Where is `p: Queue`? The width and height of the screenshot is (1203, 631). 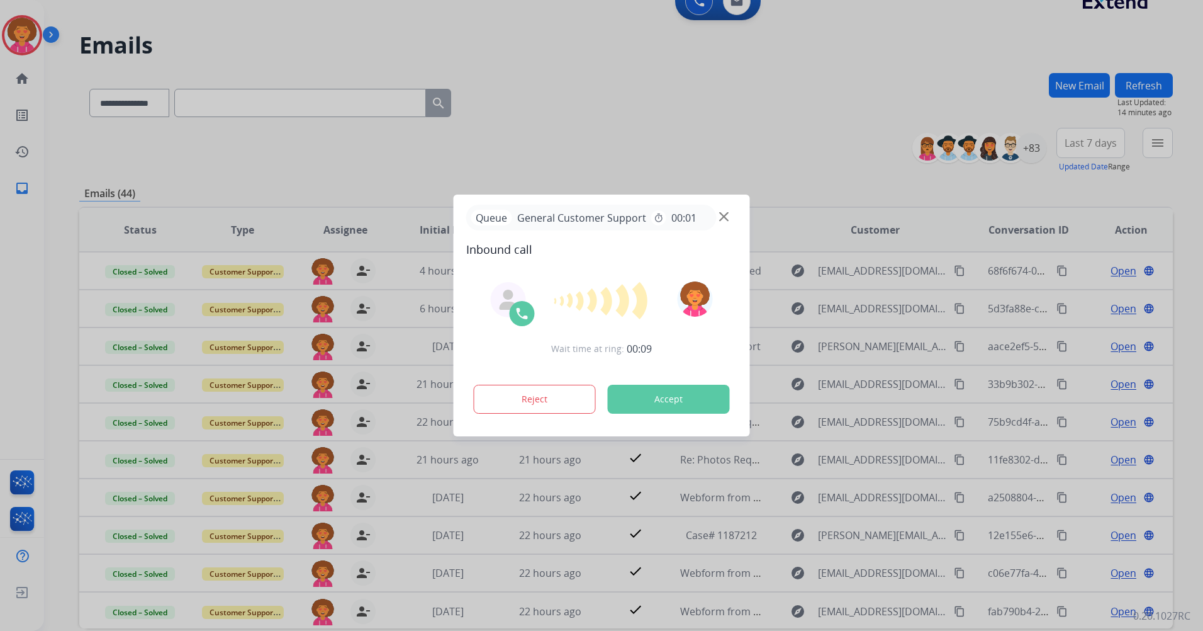
p: Queue is located at coordinates (492, 217).